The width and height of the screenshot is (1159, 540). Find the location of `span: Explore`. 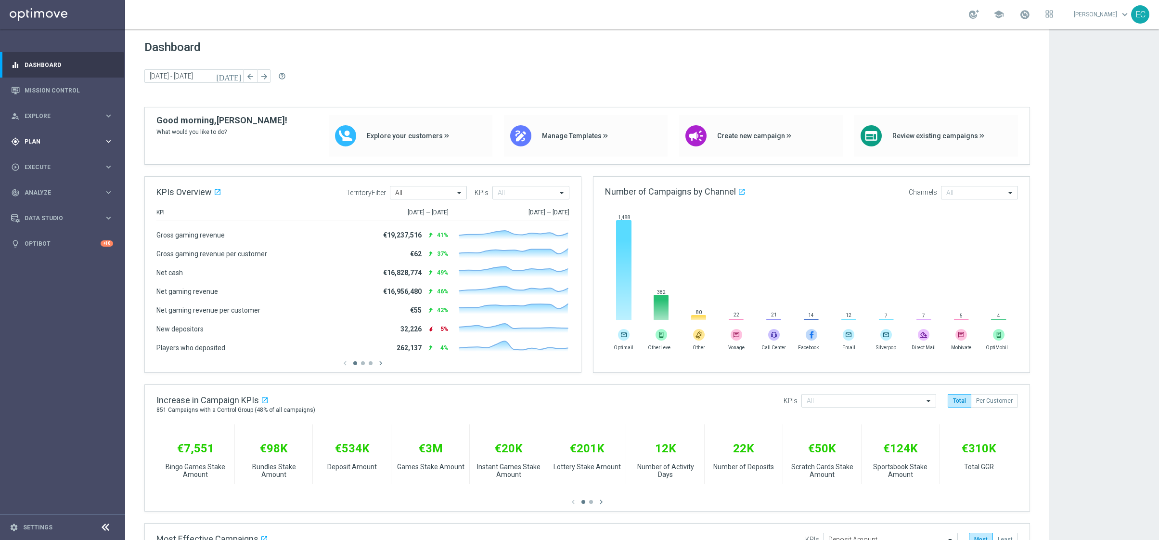

span: Explore is located at coordinates (64, 116).